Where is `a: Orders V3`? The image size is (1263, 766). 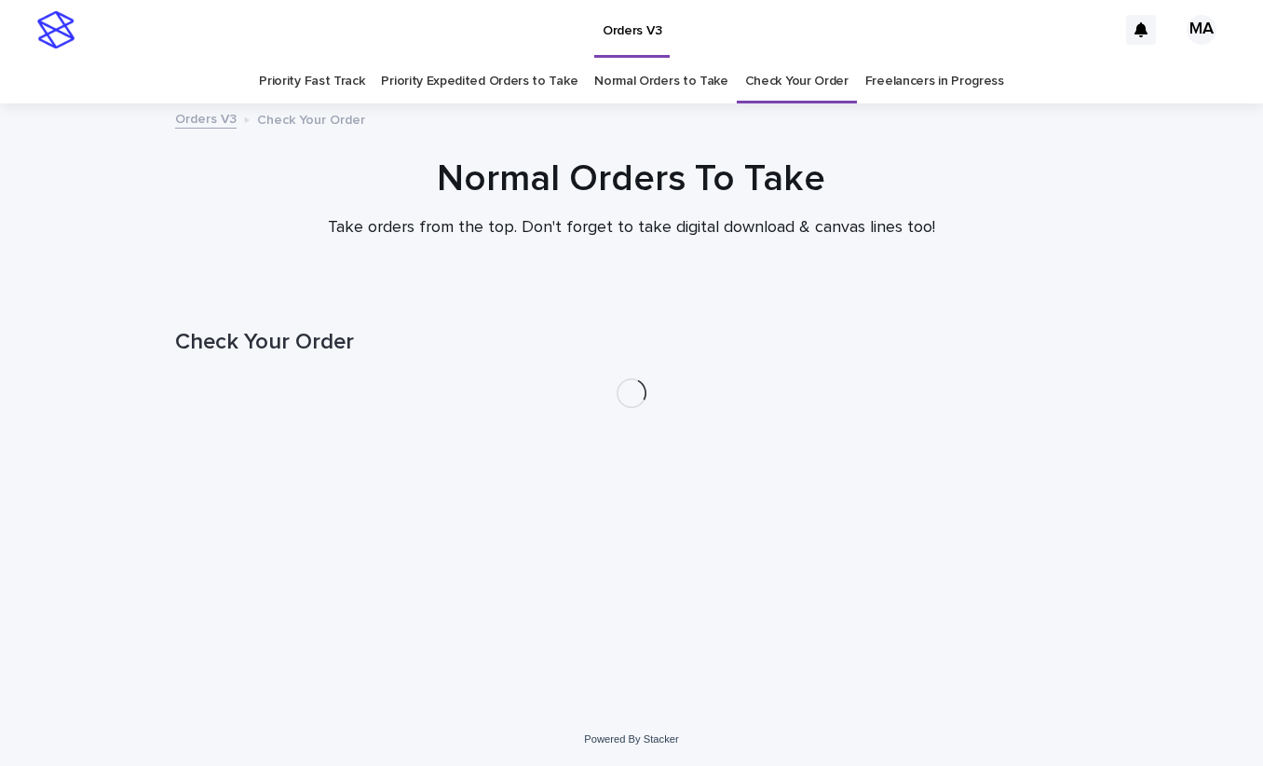 a: Orders V3 is located at coordinates (206, 117).